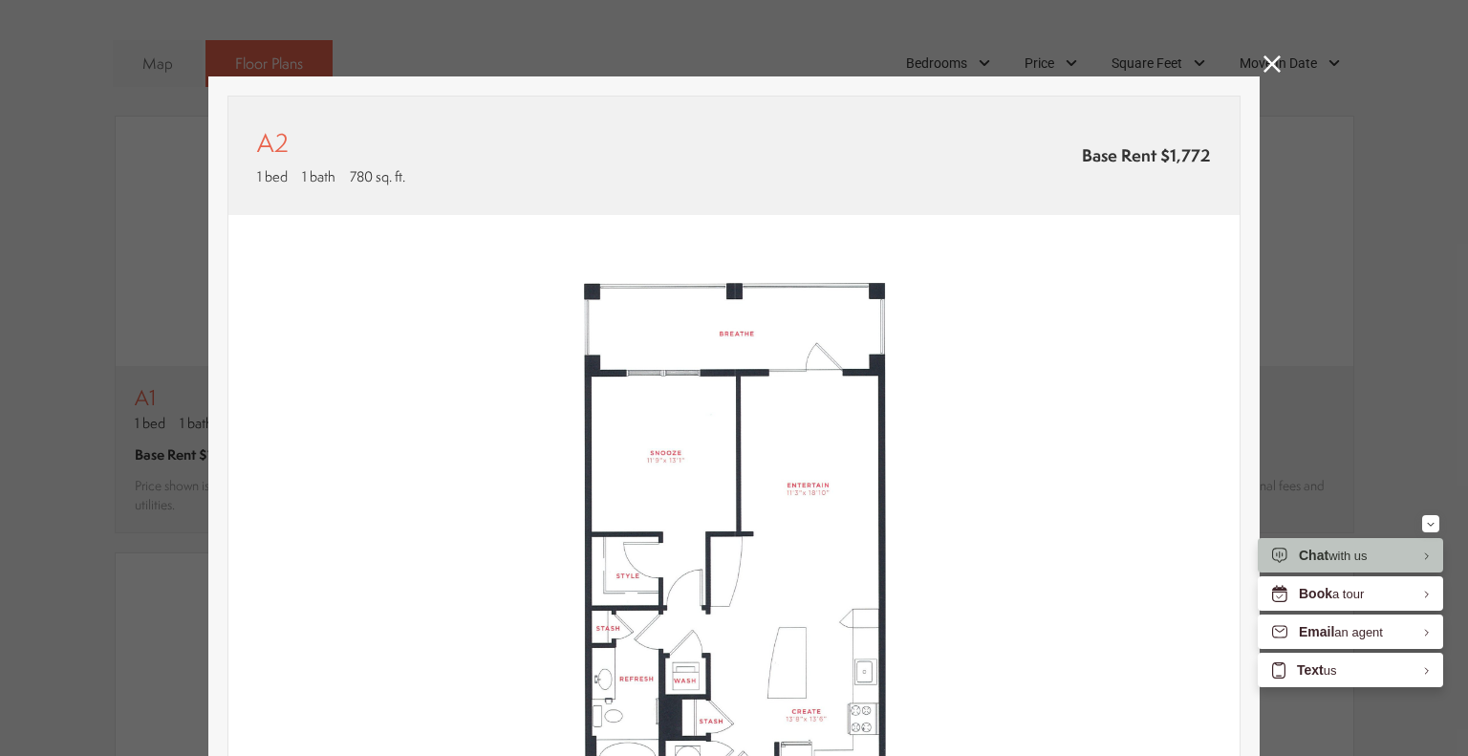 The image size is (1468, 756). What do you see at coordinates (1146, 155) in the screenshot?
I see `span: Base Rent $1,772` at bounding box center [1146, 155].